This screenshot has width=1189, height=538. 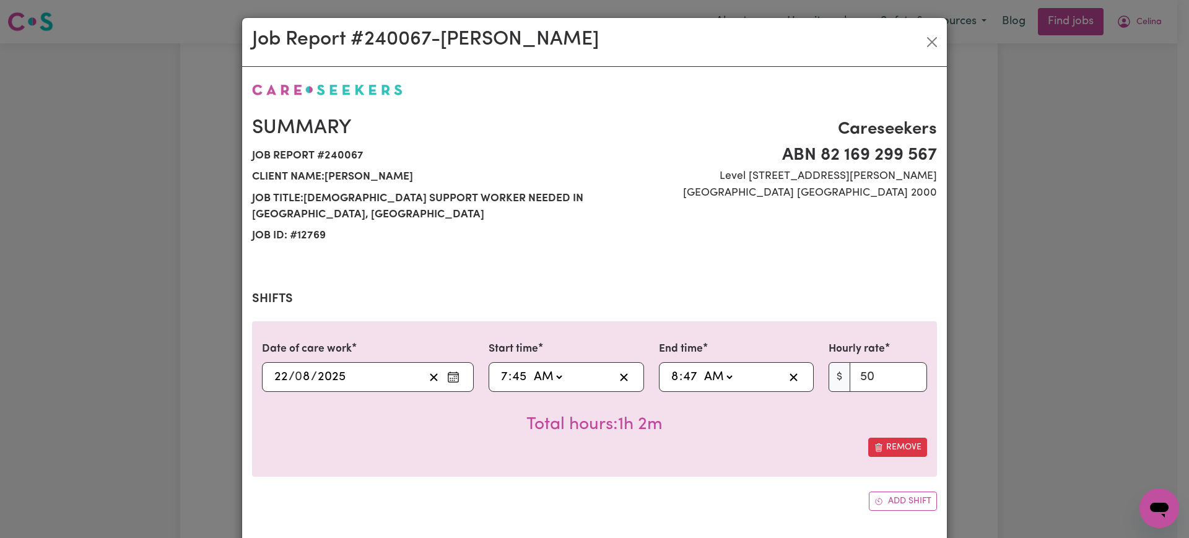 What do you see at coordinates (307, 349) in the screenshot?
I see `label: Date of care work` at bounding box center [307, 349].